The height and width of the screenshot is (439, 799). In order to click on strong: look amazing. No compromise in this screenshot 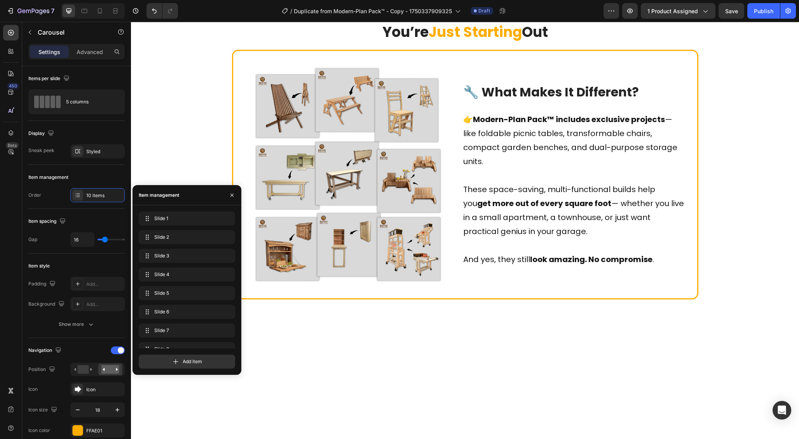, I will do `click(460, 238)`.